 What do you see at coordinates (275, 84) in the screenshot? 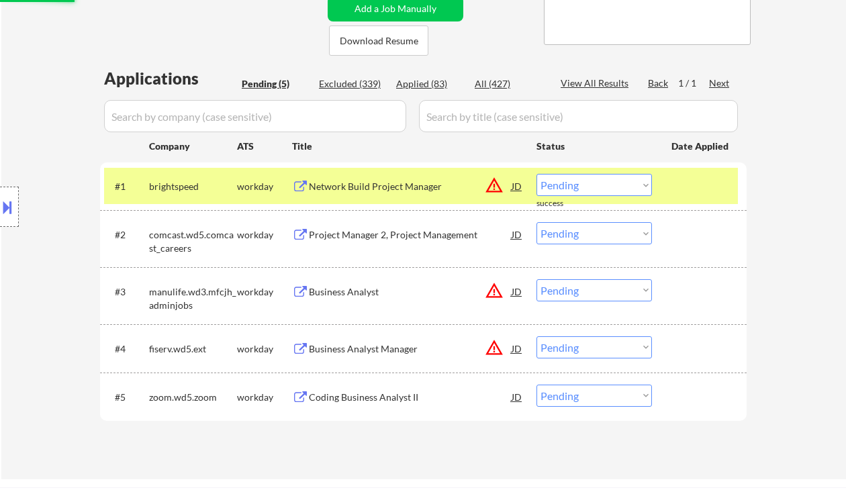
I see `div: Pending (5)` at bounding box center [275, 84].